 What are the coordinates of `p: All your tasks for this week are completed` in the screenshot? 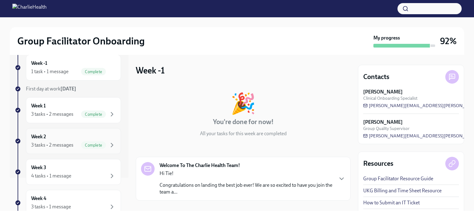 It's located at (243, 134).